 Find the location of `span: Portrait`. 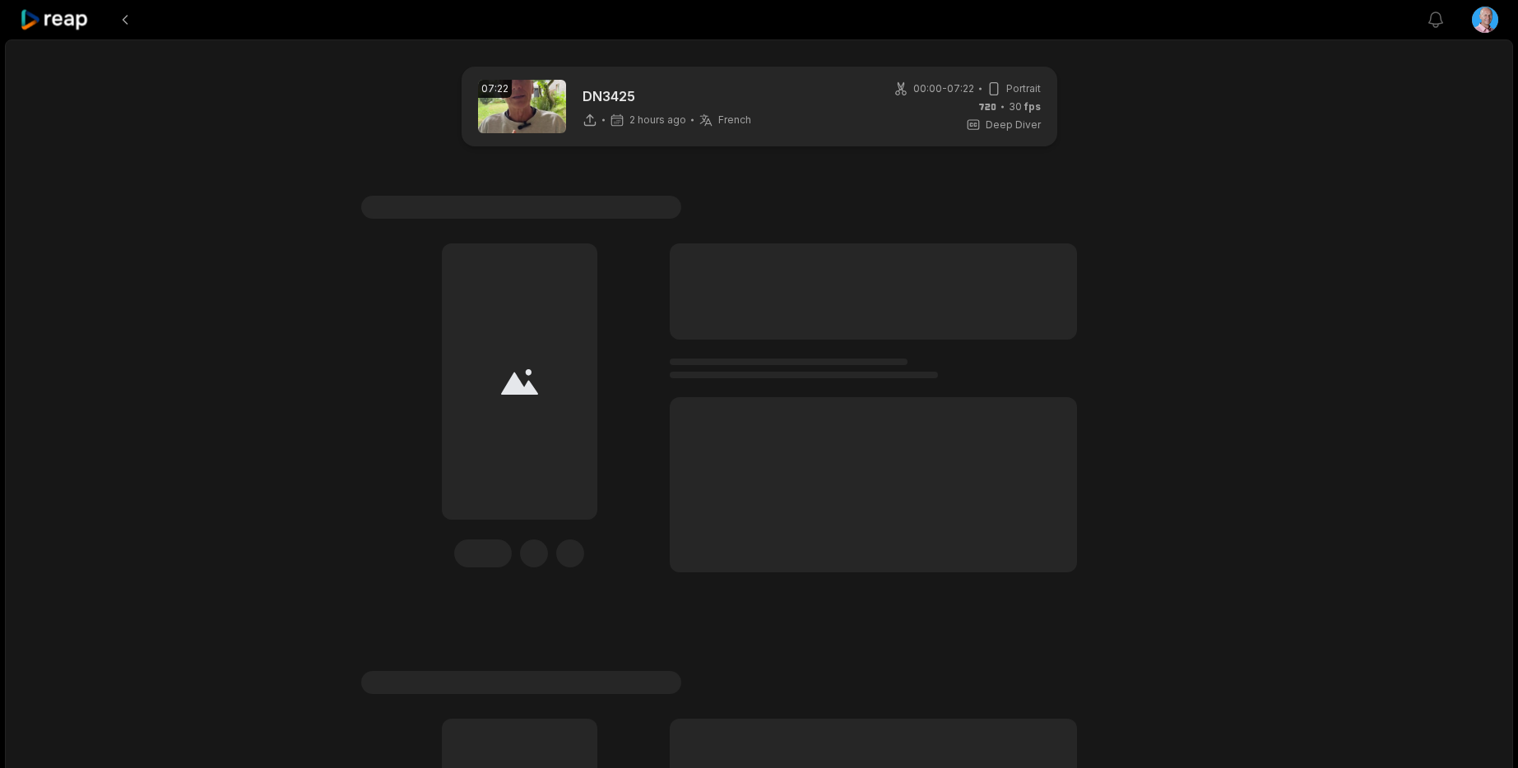

span: Portrait is located at coordinates (1023, 89).